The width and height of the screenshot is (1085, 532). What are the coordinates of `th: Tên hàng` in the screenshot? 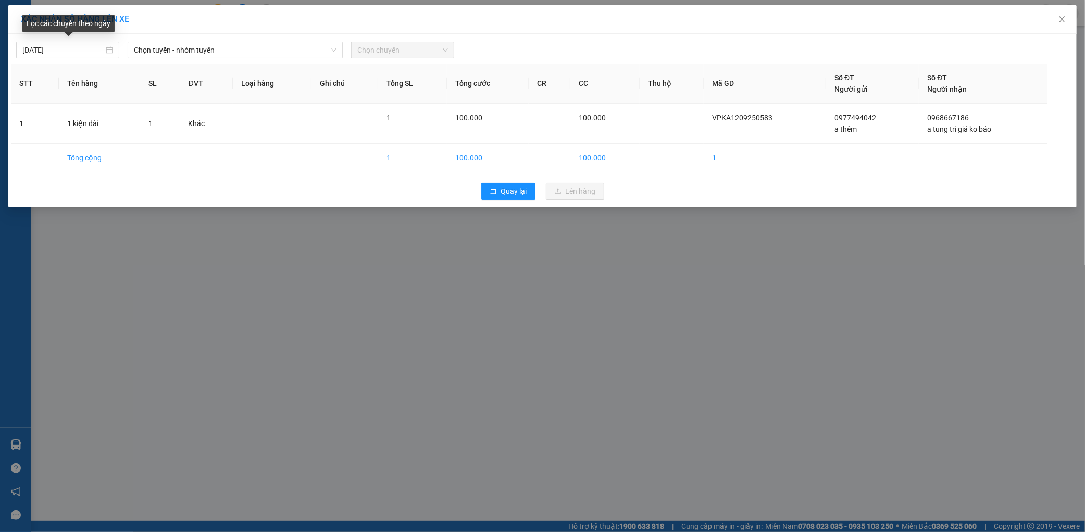 It's located at (100, 83).